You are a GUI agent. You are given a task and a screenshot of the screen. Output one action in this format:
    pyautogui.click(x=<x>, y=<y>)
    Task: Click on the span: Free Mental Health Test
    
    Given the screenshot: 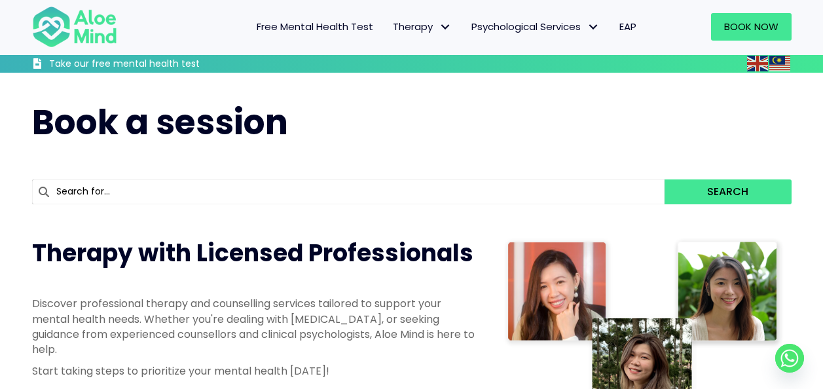 What is the action you would take?
    pyautogui.click(x=315, y=26)
    